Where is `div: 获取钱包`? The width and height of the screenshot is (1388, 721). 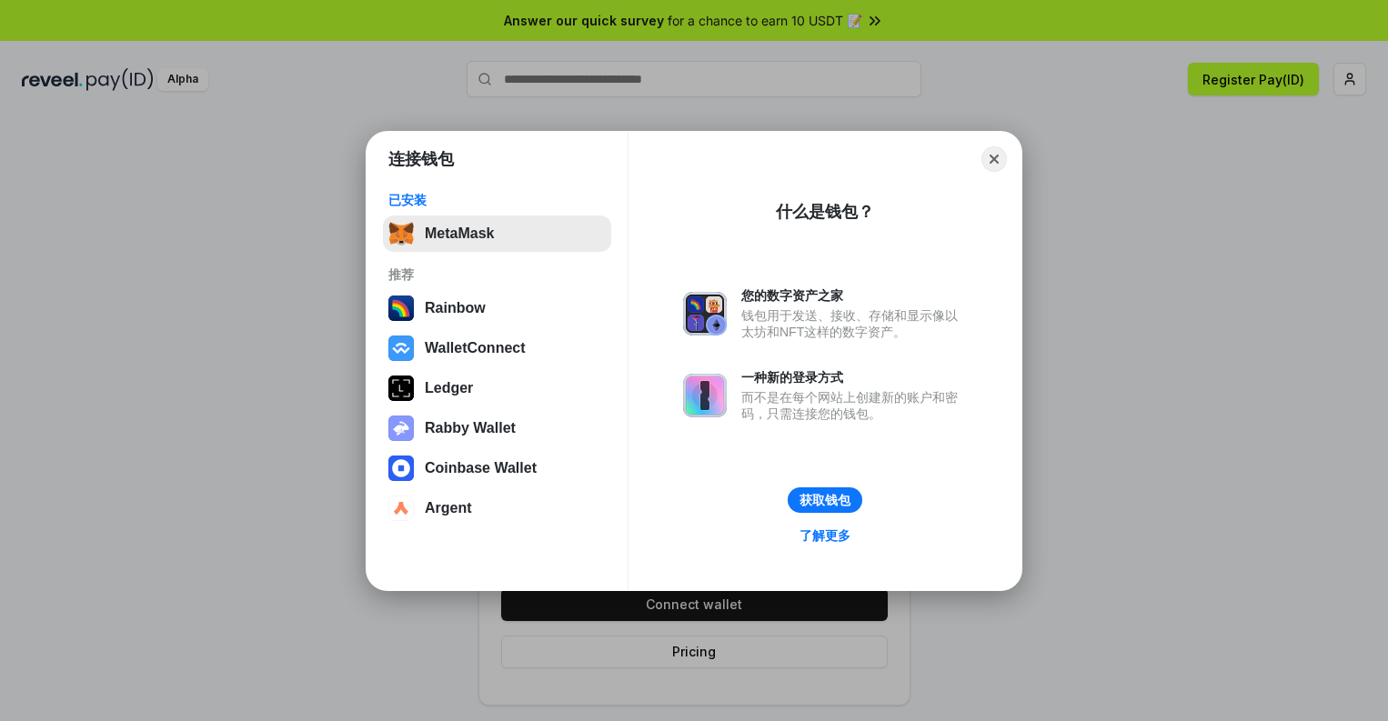 div: 获取钱包 is located at coordinates (825, 500).